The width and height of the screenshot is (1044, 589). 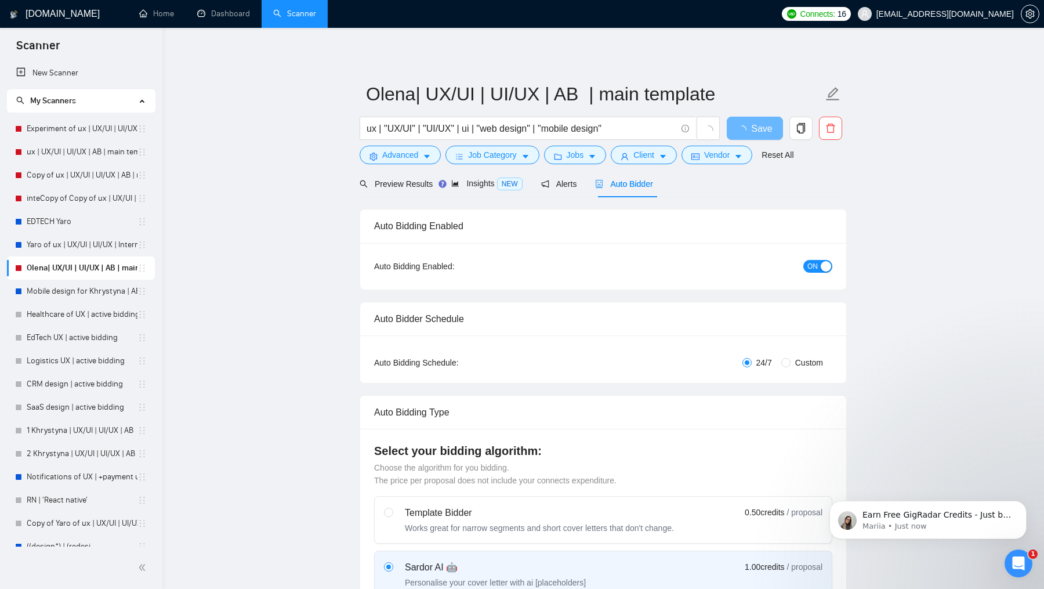 I want to click on li: New Scanner, so click(x=81, y=73).